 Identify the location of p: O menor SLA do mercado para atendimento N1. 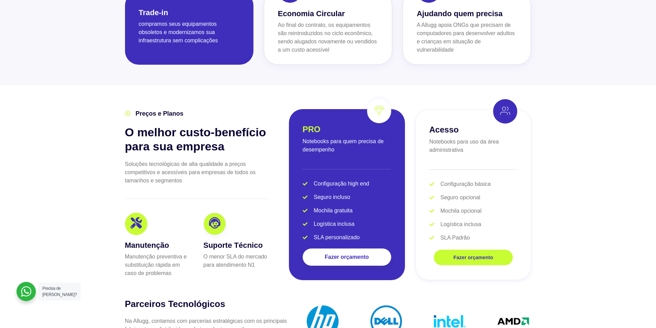
(236, 261).